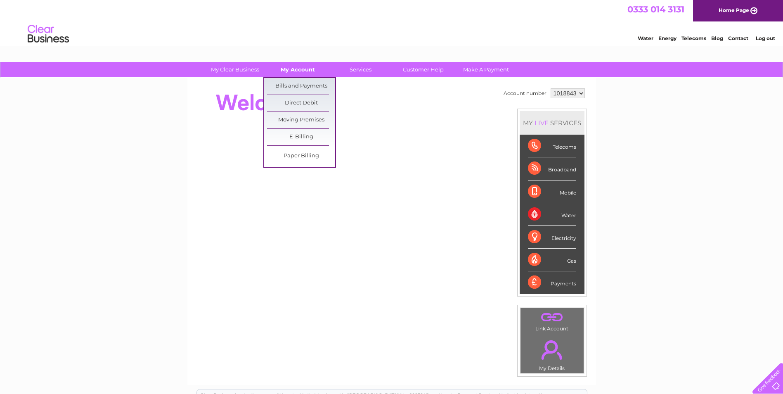 This screenshot has height=394, width=783. I want to click on a: My Clear Business, so click(235, 69).